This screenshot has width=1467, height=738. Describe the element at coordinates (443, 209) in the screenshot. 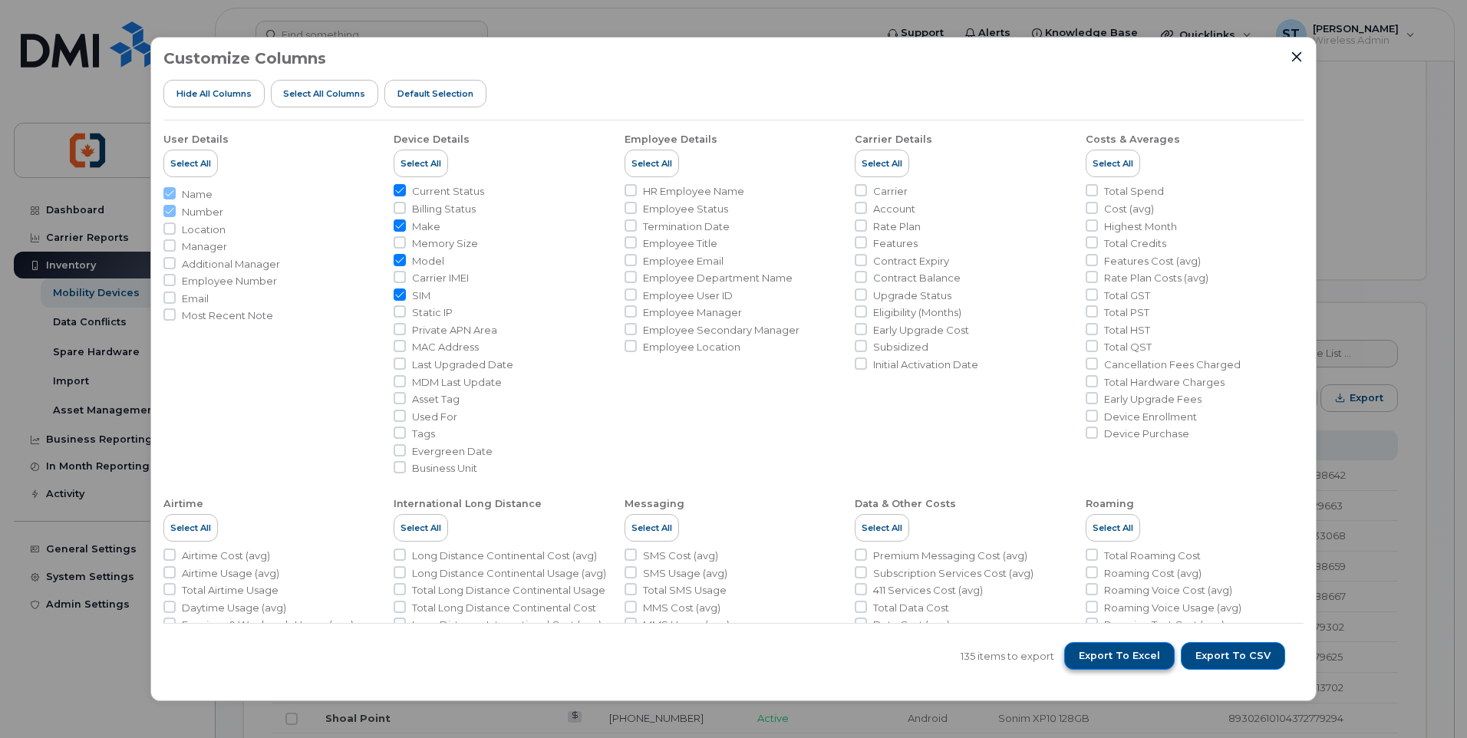

I see `span: Billing Status` at that location.